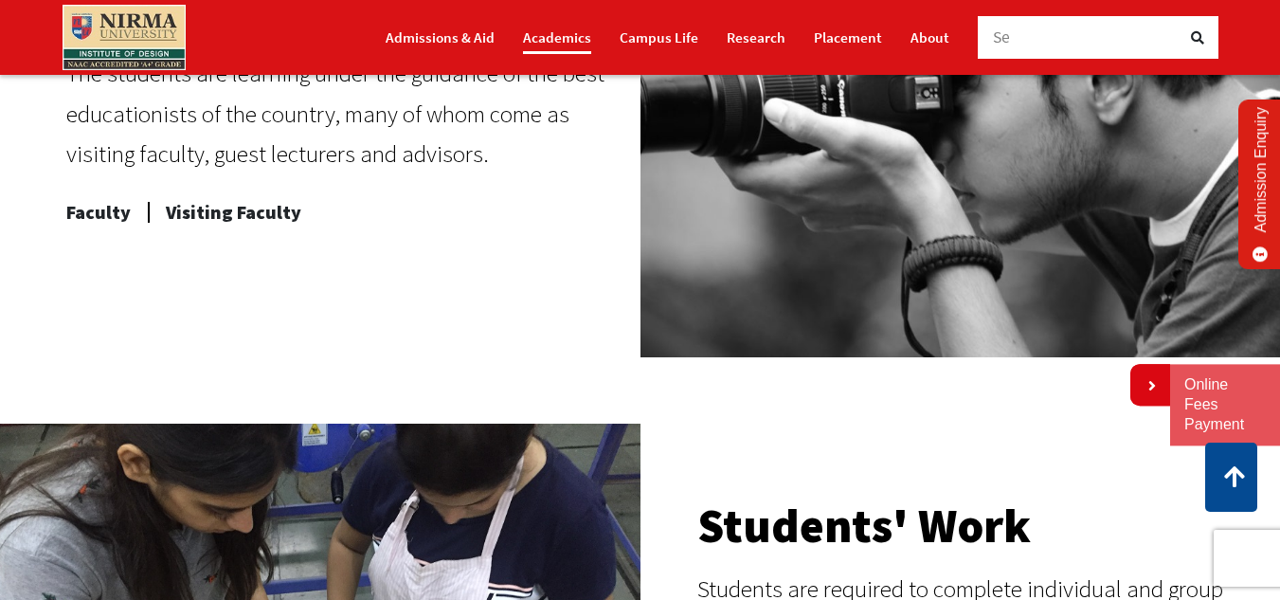 Image resolution: width=1280 pixels, height=600 pixels. What do you see at coordinates (1225, 404) in the screenshot?
I see `a: Online Fees Payment` at bounding box center [1225, 404].